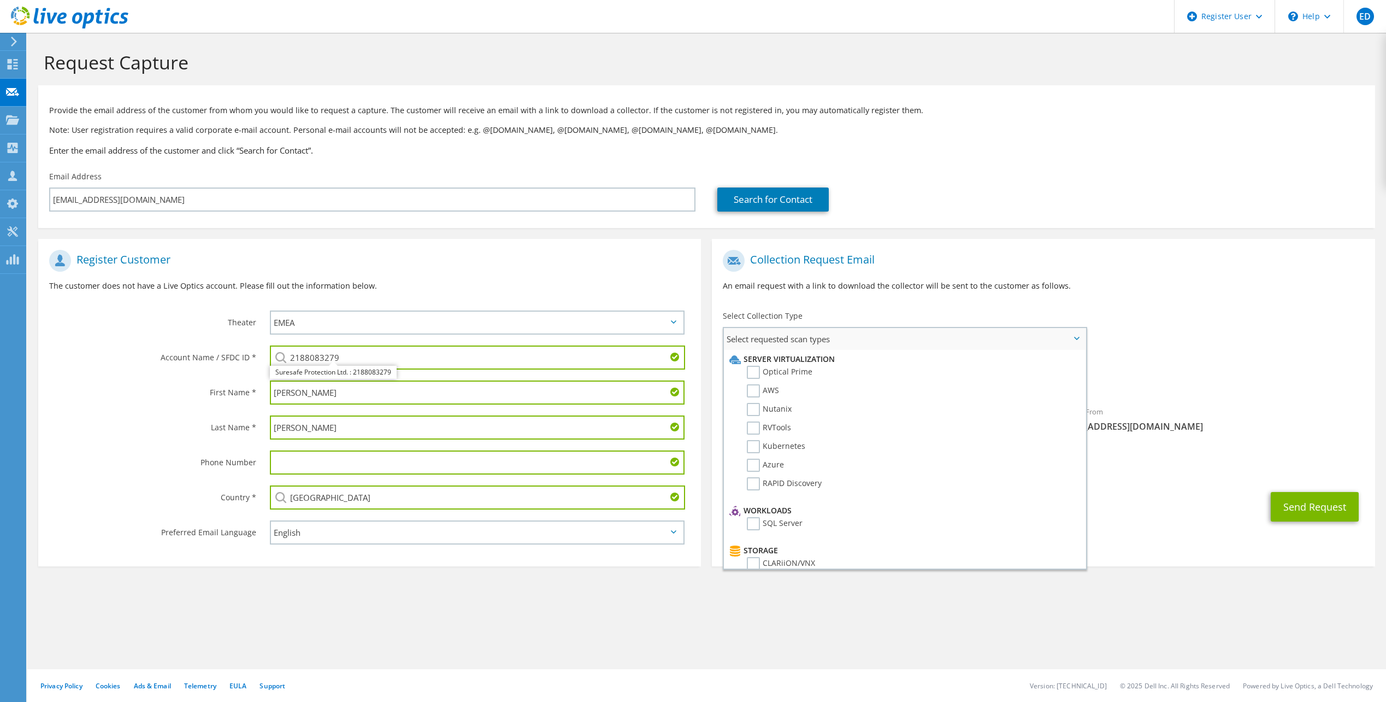 This screenshot has height=702, width=1386. What do you see at coordinates (784, 484) in the screenshot?
I see `label: RAPID Discovery` at bounding box center [784, 484].